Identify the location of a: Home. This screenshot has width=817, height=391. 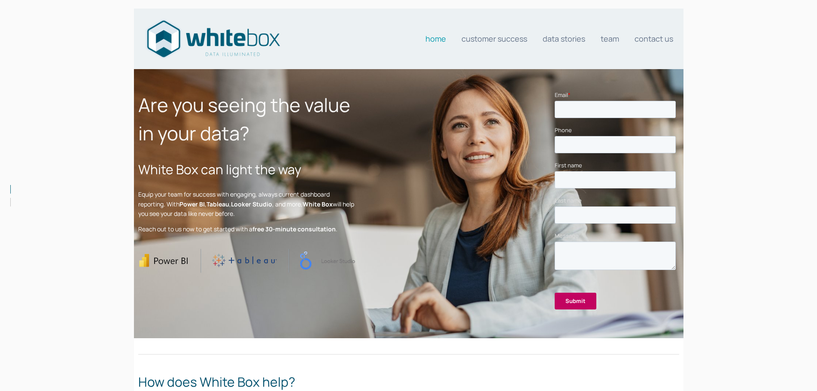
(436, 39).